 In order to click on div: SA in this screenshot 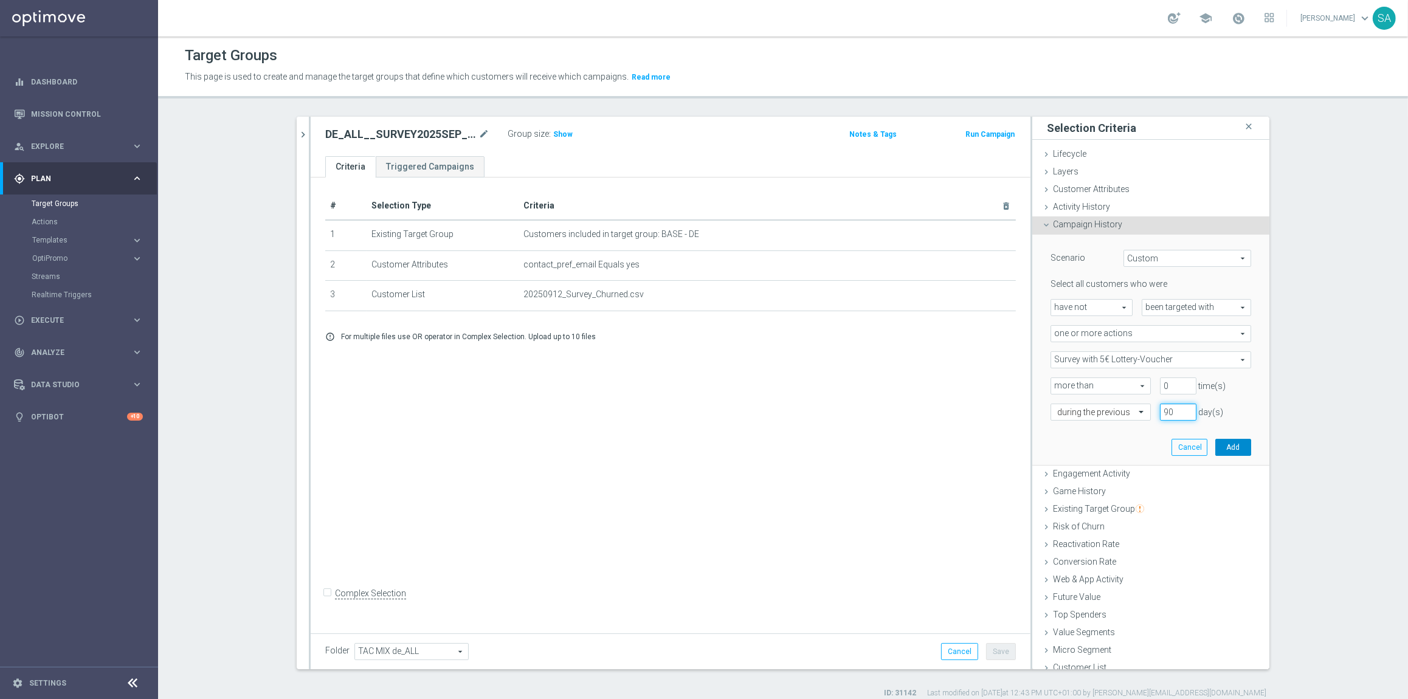, I will do `click(1384, 18)`.